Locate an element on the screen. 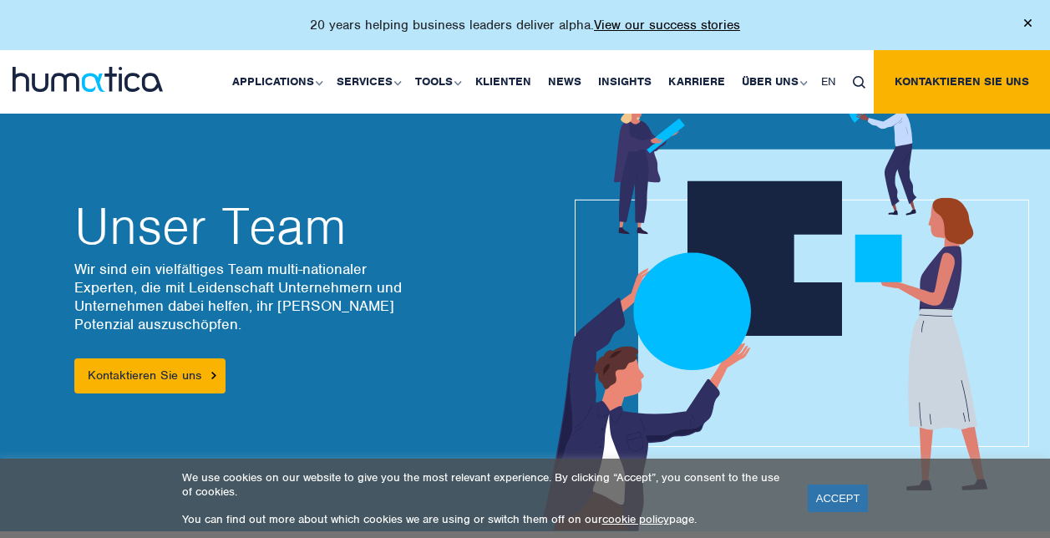  a: Tools is located at coordinates (437, 82).